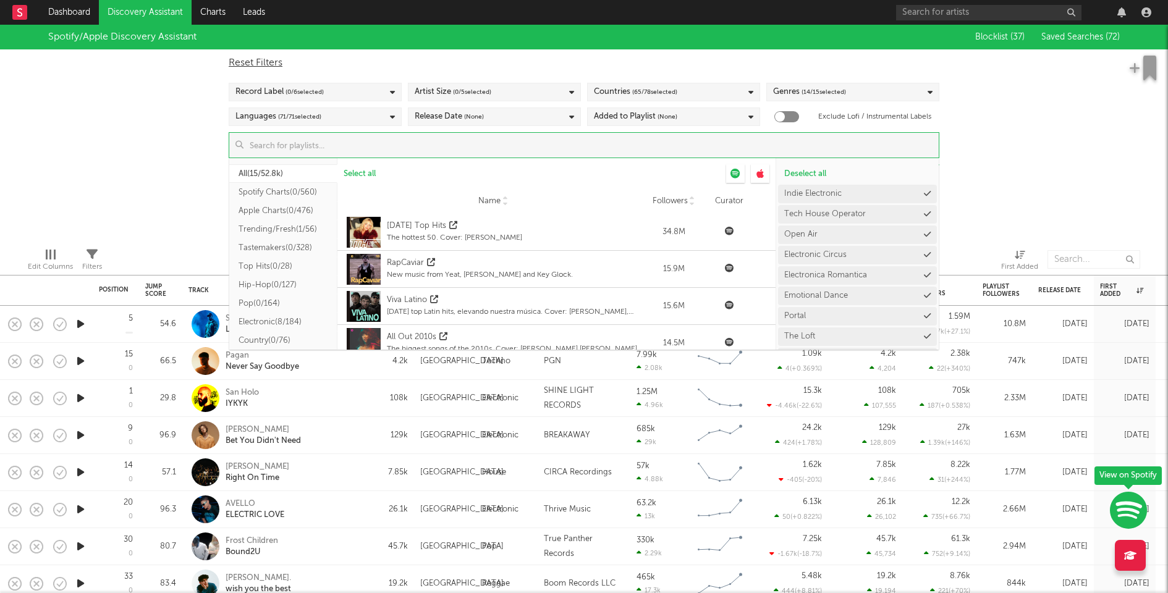 Image resolution: width=1168 pixels, height=593 pixels. Describe the element at coordinates (591, 145) in the screenshot. I see `input: Search for playlists...` at that location.